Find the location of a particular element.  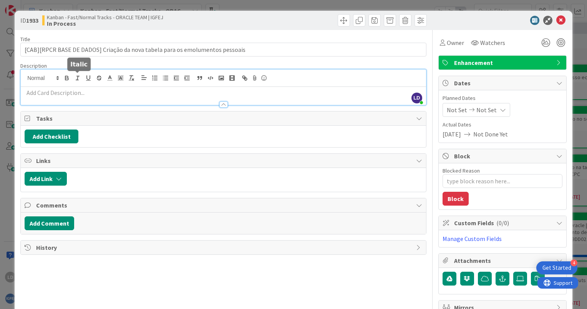

input: type card name here... is located at coordinates (223, 50).